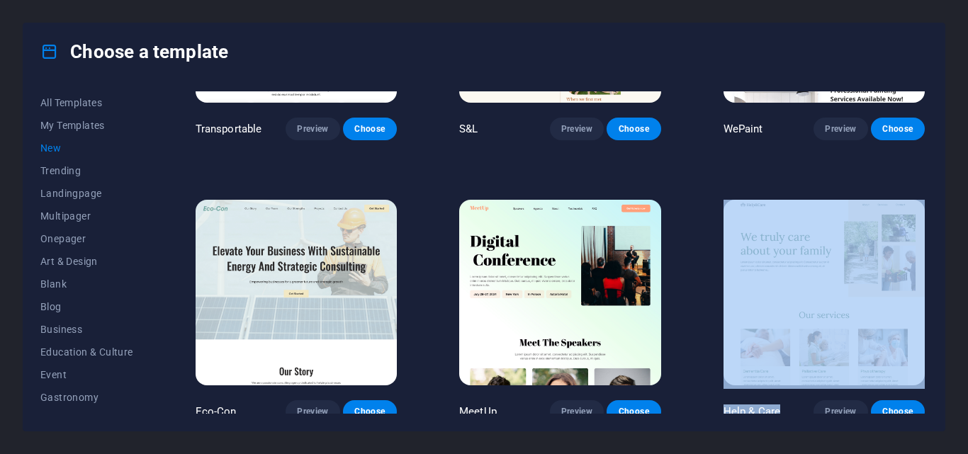 Image resolution: width=968 pixels, height=454 pixels. I want to click on span: Multipager, so click(86, 216).